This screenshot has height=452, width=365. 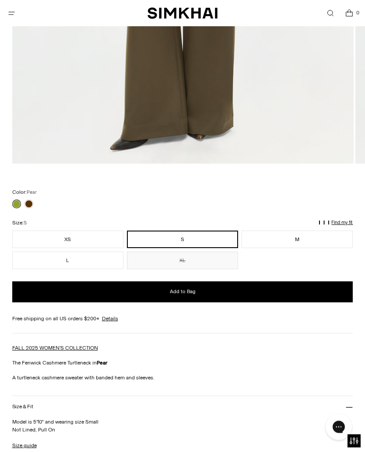 I want to click on strong: Pear, so click(x=102, y=363).